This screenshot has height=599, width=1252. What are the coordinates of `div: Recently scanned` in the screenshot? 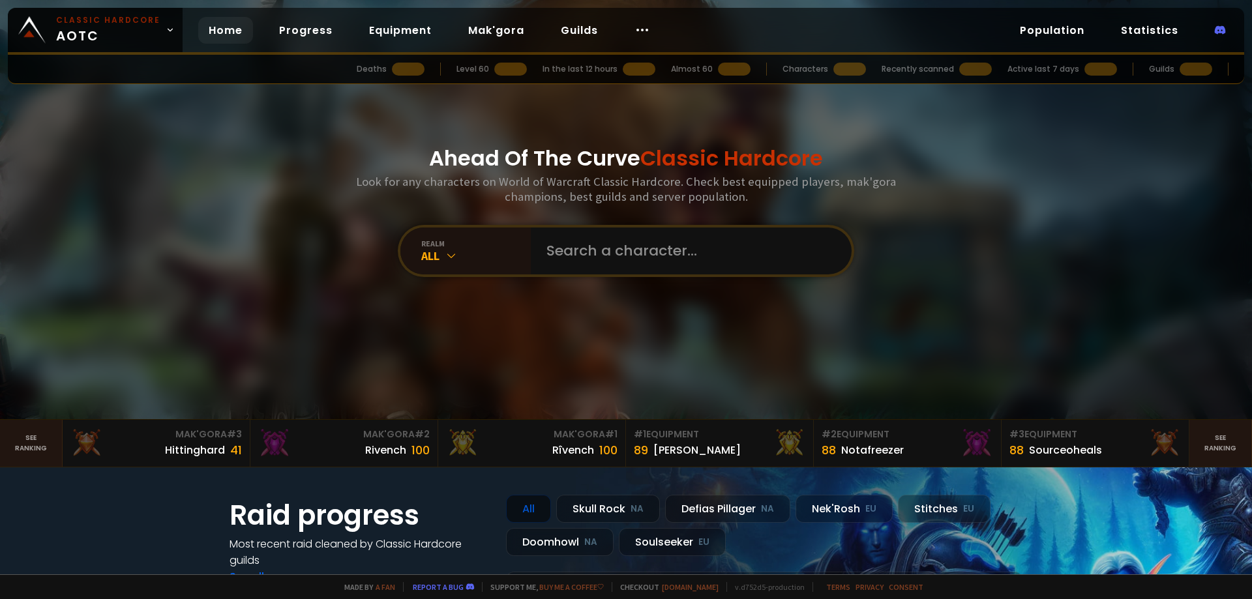 It's located at (918, 69).